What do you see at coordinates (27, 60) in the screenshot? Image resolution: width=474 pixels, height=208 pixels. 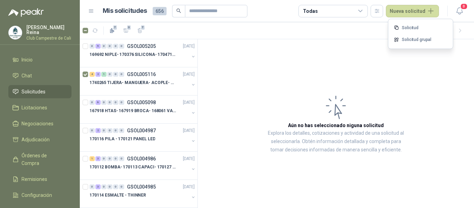 I see `span: Inicio` at bounding box center [27, 60].